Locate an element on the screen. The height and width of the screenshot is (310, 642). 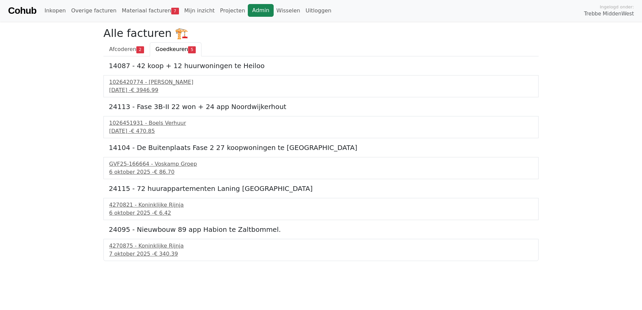
span: Goedkeuren is located at coordinates (171, 49).